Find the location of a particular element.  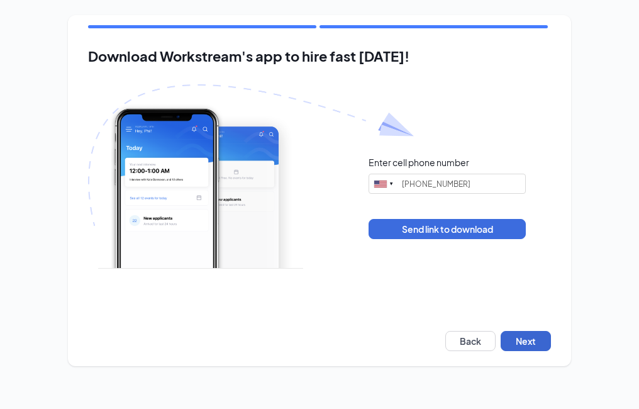

div: United States: +1 is located at coordinates (384, 184).